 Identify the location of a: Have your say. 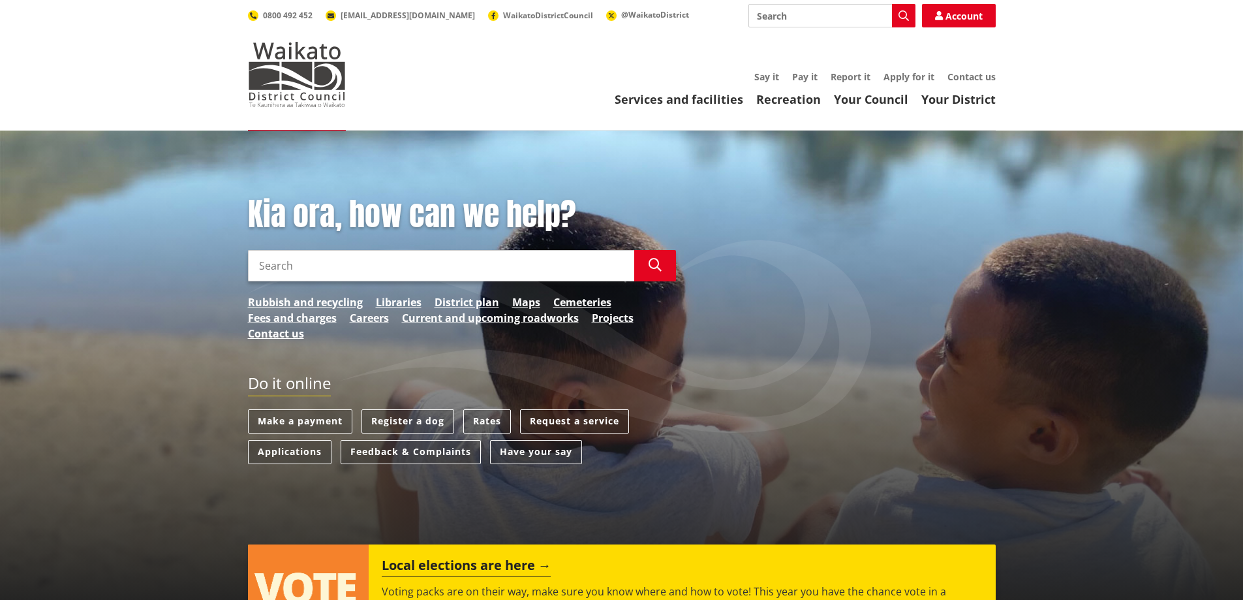
(536, 451).